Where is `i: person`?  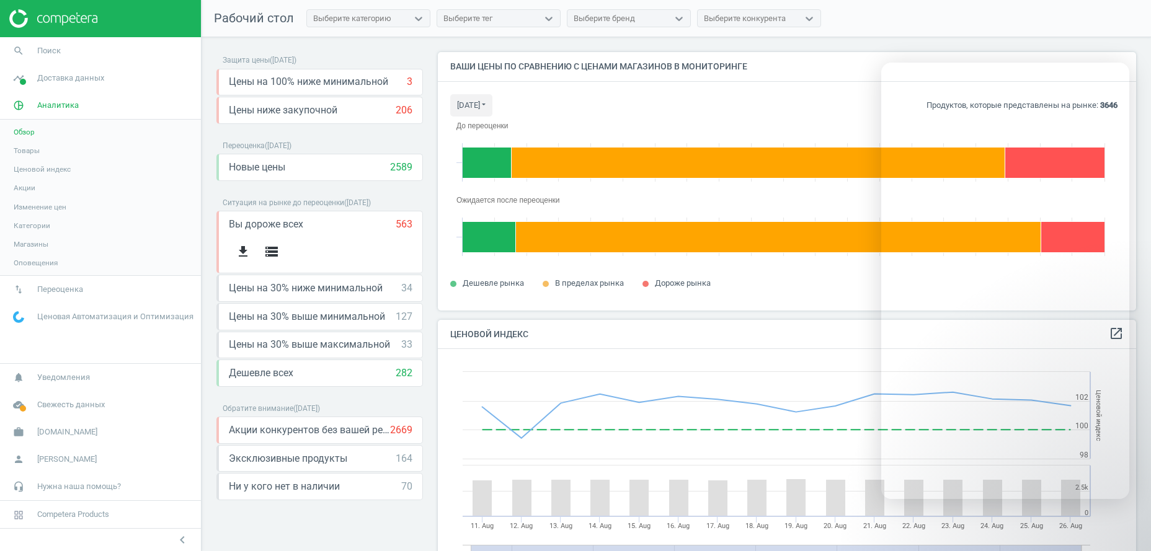
i: person is located at coordinates (19, 460).